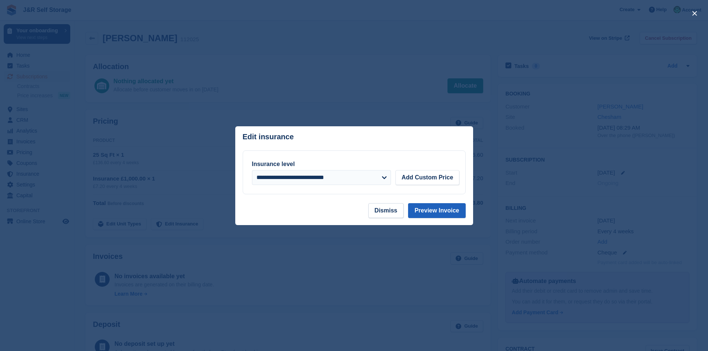 This screenshot has height=351, width=708. I want to click on button: Preview Invoice, so click(437, 211).